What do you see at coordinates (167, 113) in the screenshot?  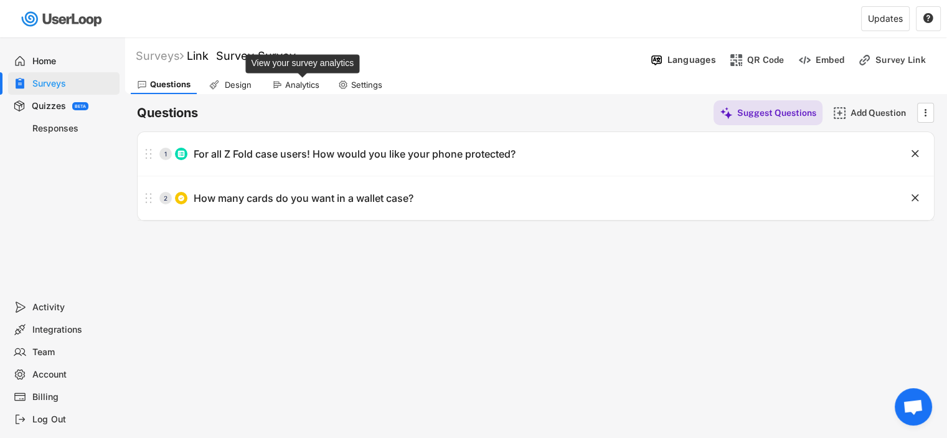 I see `h6: Questions` at bounding box center [167, 113].